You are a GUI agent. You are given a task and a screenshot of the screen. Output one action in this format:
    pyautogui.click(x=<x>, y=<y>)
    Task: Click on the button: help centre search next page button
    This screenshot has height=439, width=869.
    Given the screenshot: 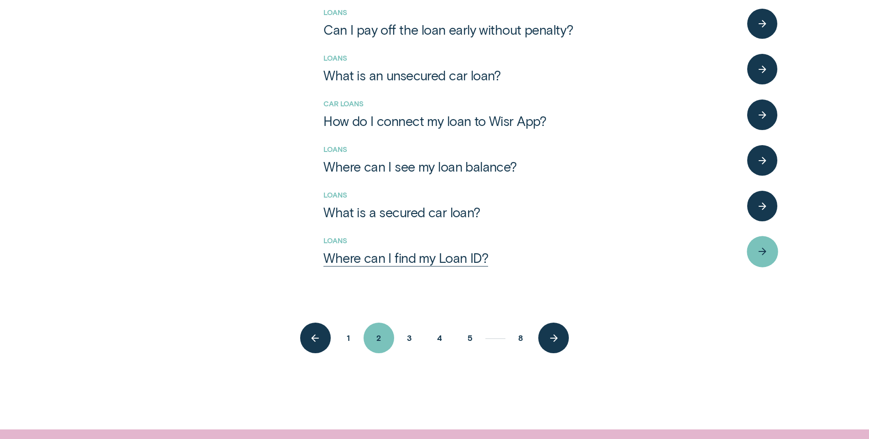 What is the action you would take?
    pyautogui.click(x=554, y=338)
    